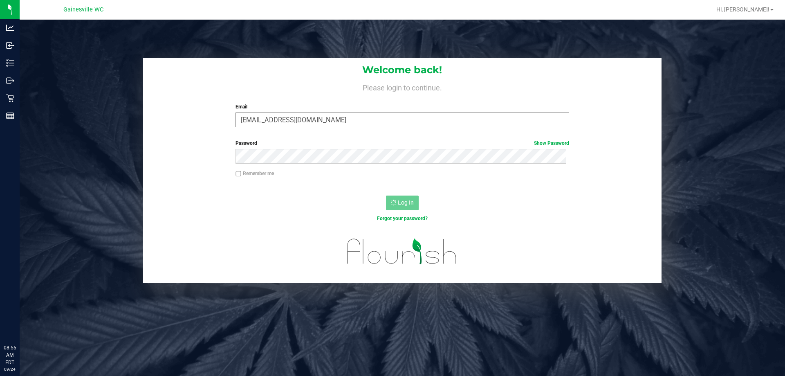 This screenshot has height=376, width=785. I want to click on p: 09/24, so click(10, 369).